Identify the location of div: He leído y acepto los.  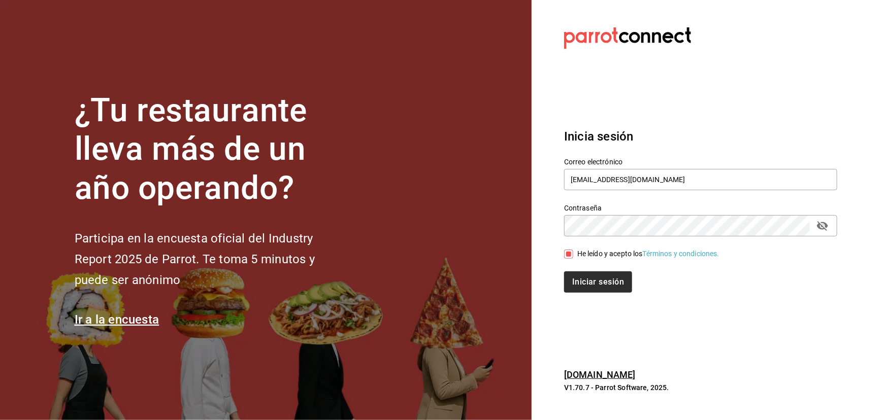
(648, 254).